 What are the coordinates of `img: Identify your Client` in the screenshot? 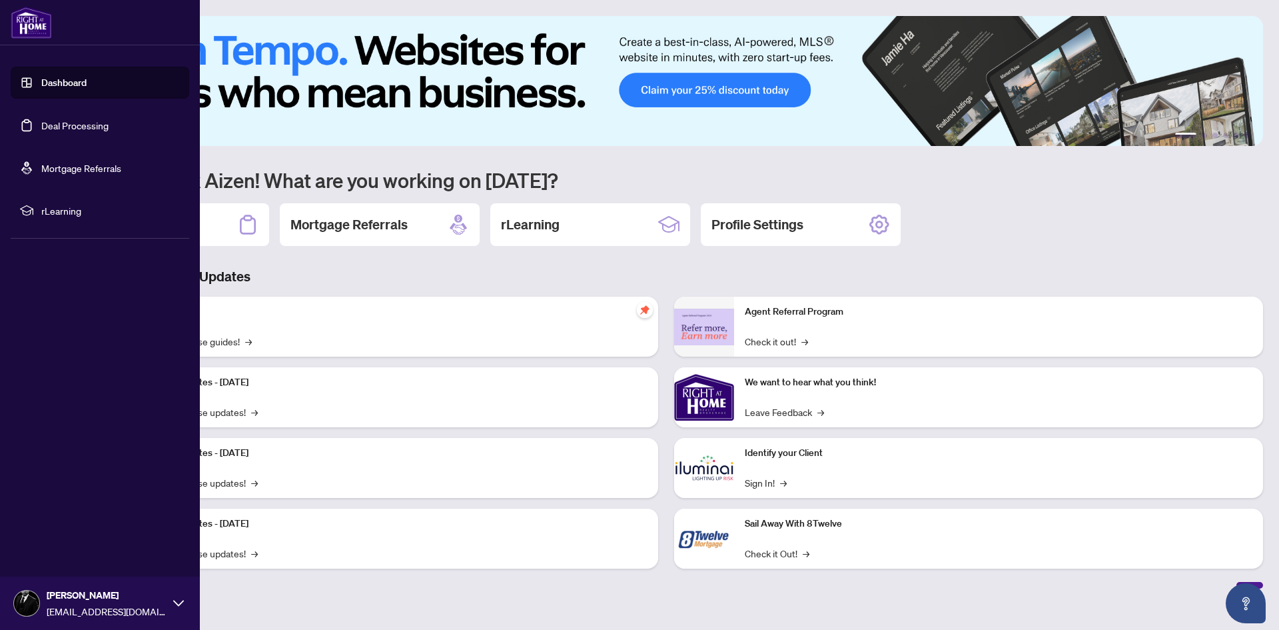 It's located at (704, 468).